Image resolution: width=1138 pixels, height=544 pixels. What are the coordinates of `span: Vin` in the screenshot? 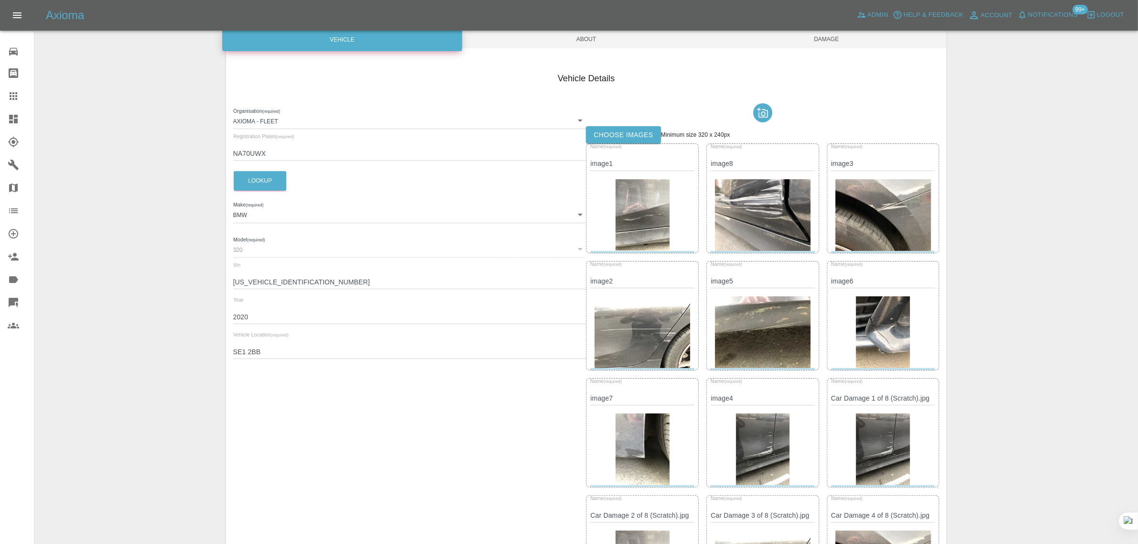 It's located at (237, 265).